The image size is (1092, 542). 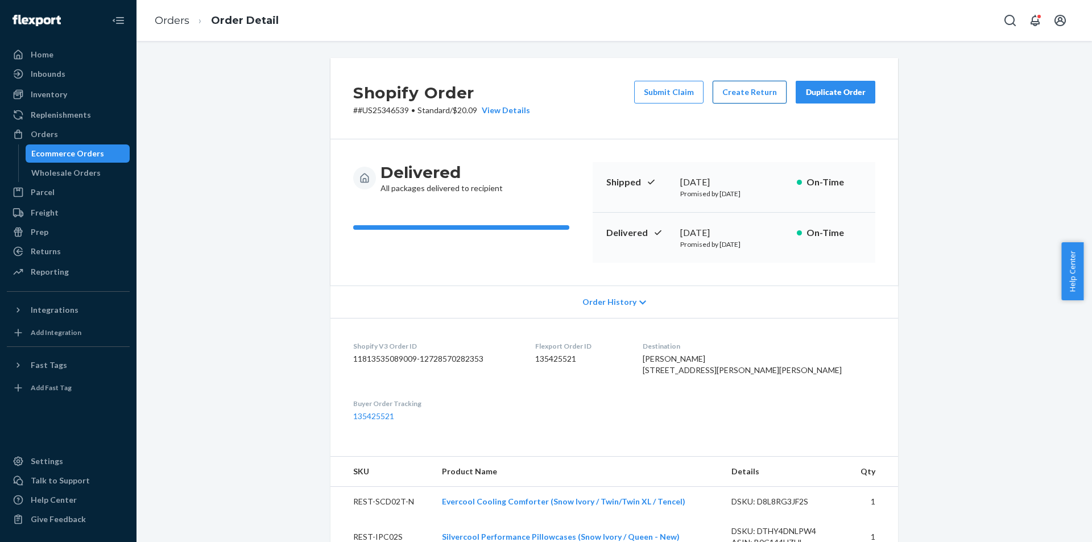 I want to click on a: Talk to Support, so click(x=68, y=480).